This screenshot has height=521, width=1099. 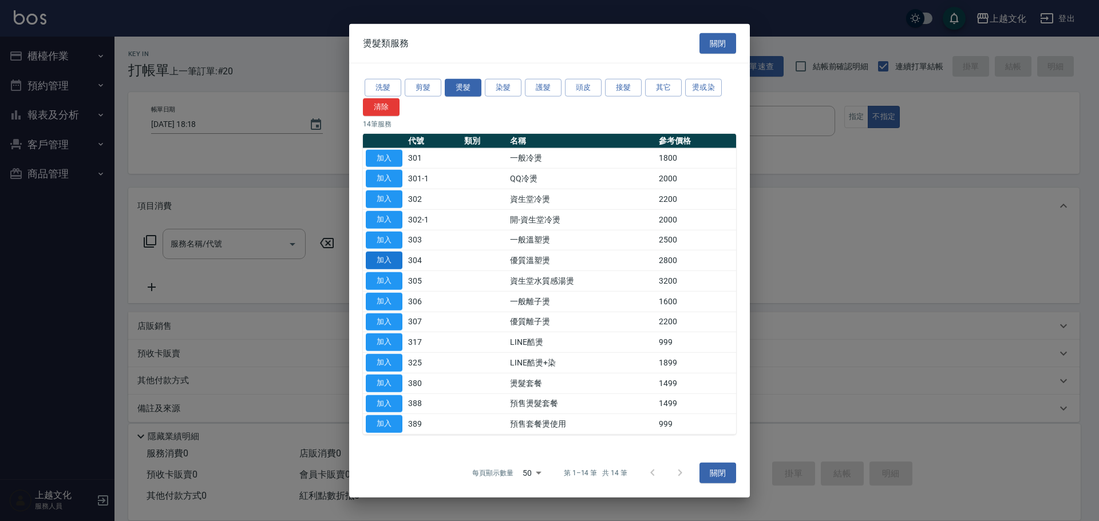 I want to click on td: 380, so click(x=433, y=383).